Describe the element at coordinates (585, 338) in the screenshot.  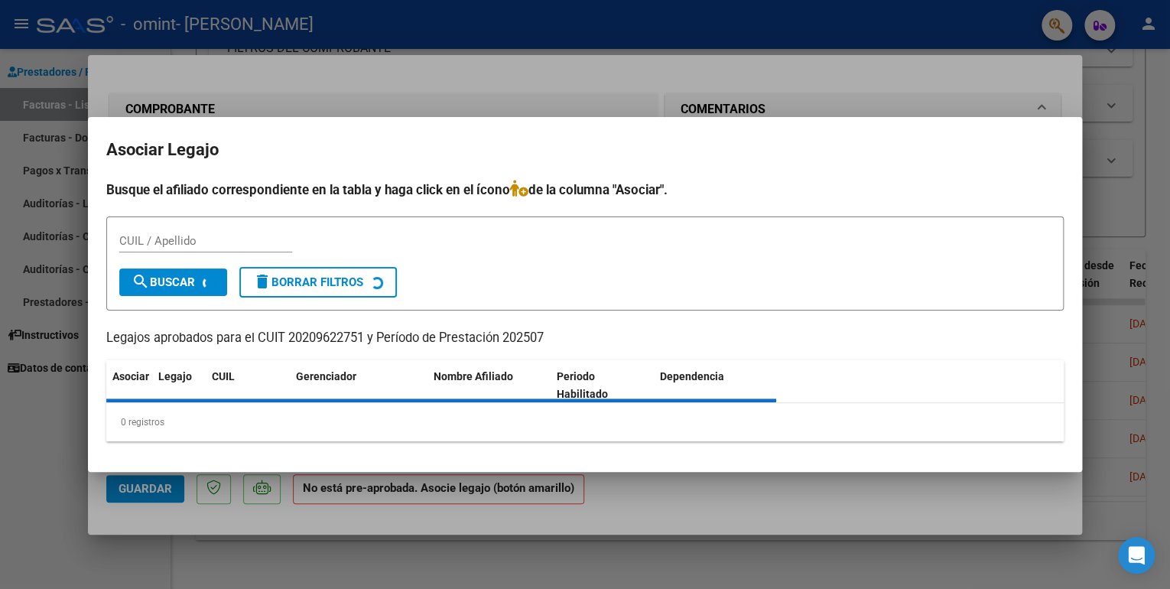
I see `p: Legajos aprobados para el CUIT 20209622751 y Período de Prestación 202507` at that location.